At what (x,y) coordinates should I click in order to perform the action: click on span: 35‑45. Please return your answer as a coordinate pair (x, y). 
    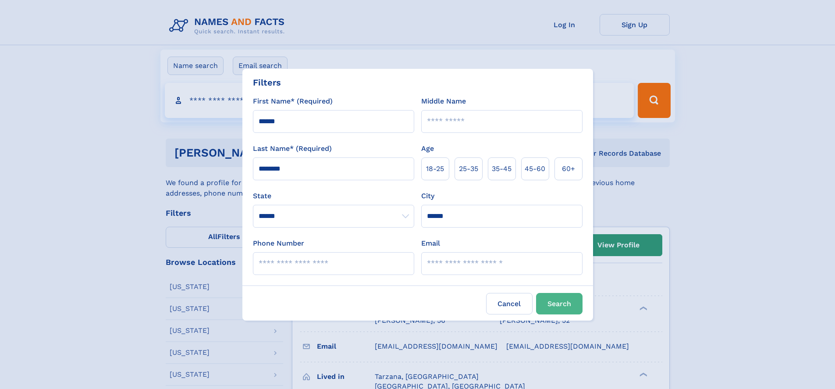
    Looking at the image, I should click on (501, 169).